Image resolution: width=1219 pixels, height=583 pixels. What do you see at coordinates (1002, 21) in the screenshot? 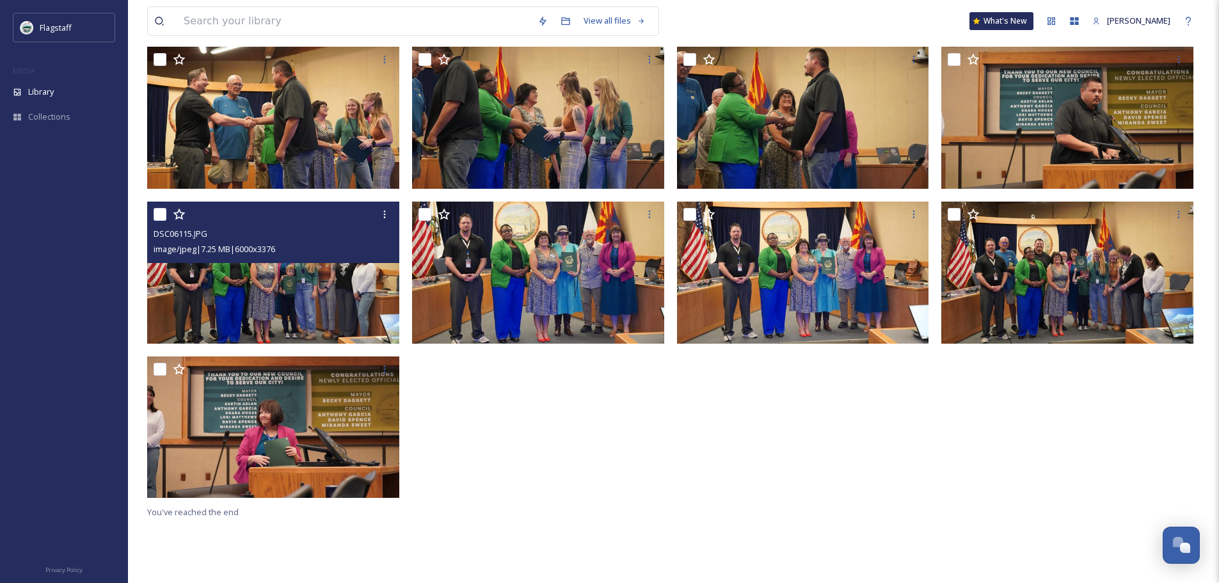
I see `a: What's New` at bounding box center [1002, 21].